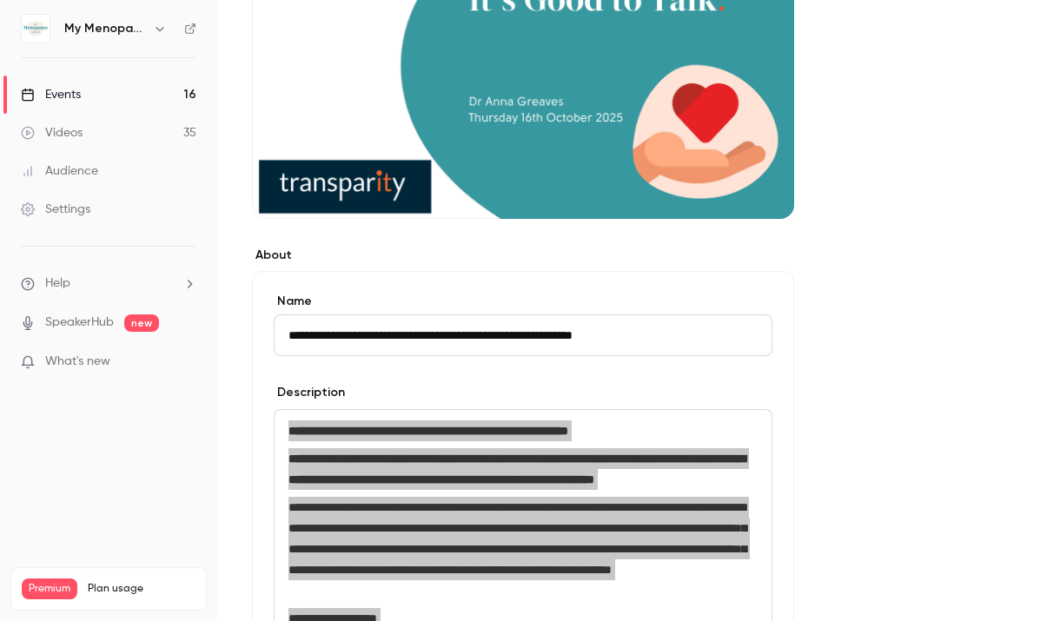  I want to click on label: Name, so click(523, 301).